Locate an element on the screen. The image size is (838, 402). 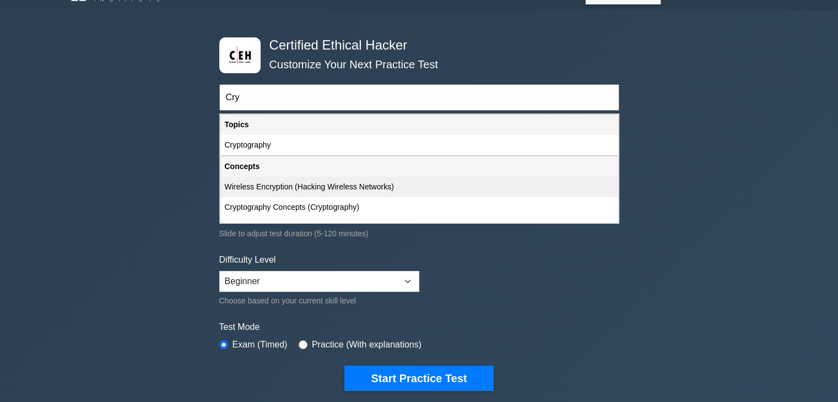
label: Difficulty Level is located at coordinates (247, 260).